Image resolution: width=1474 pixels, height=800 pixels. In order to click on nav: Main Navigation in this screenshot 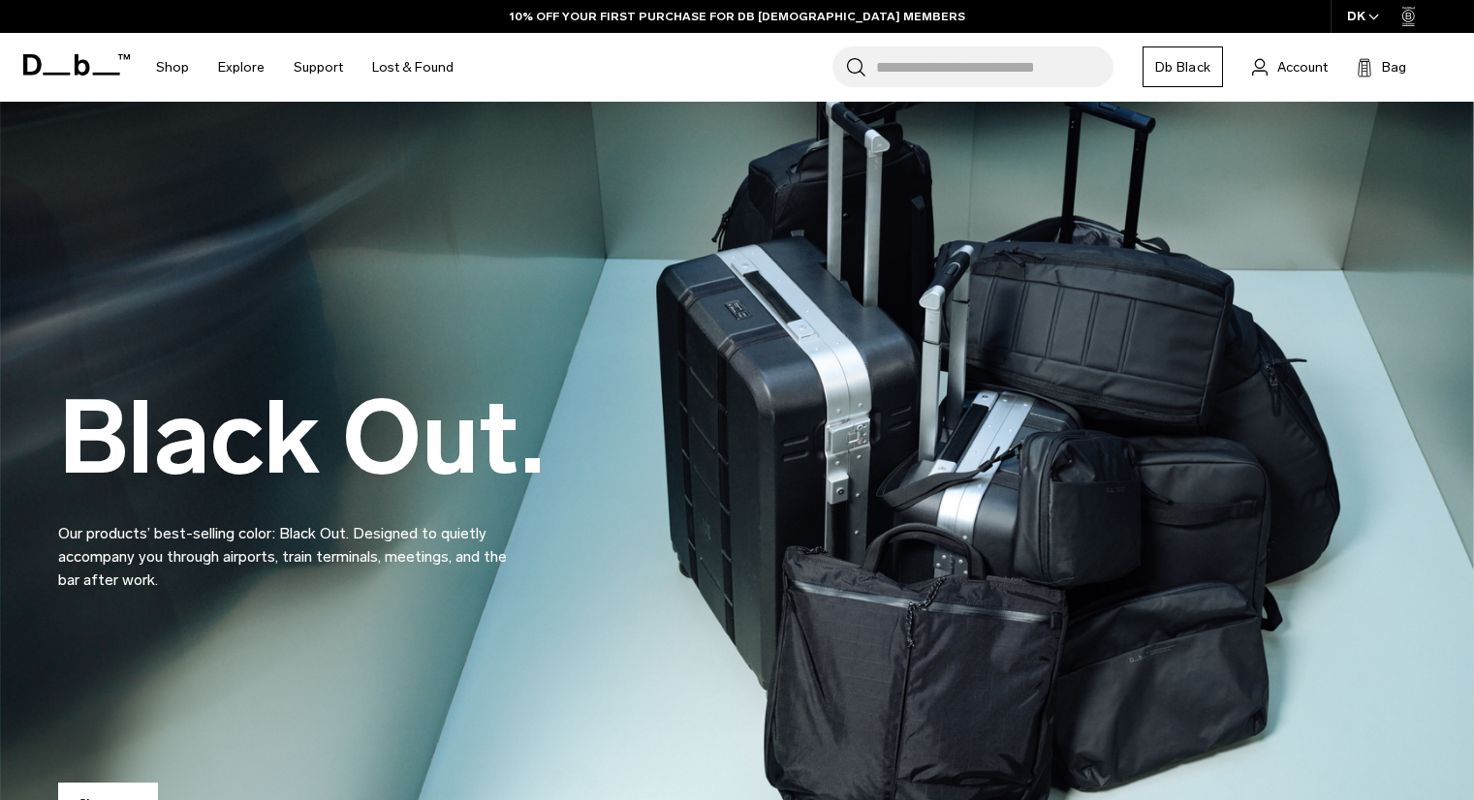, I will do `click(304, 67)`.